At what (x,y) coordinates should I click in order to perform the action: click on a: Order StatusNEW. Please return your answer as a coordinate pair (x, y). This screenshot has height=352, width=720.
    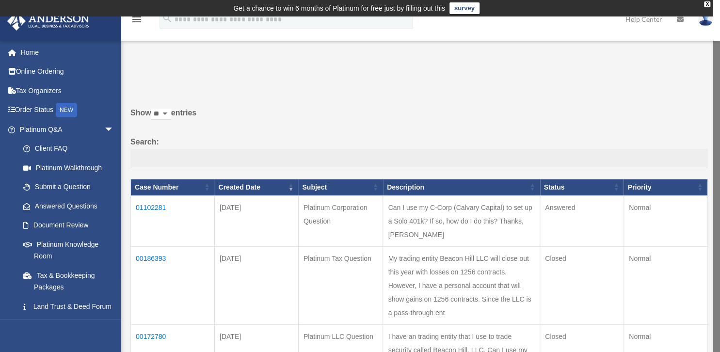
    Looking at the image, I should click on (67, 110).